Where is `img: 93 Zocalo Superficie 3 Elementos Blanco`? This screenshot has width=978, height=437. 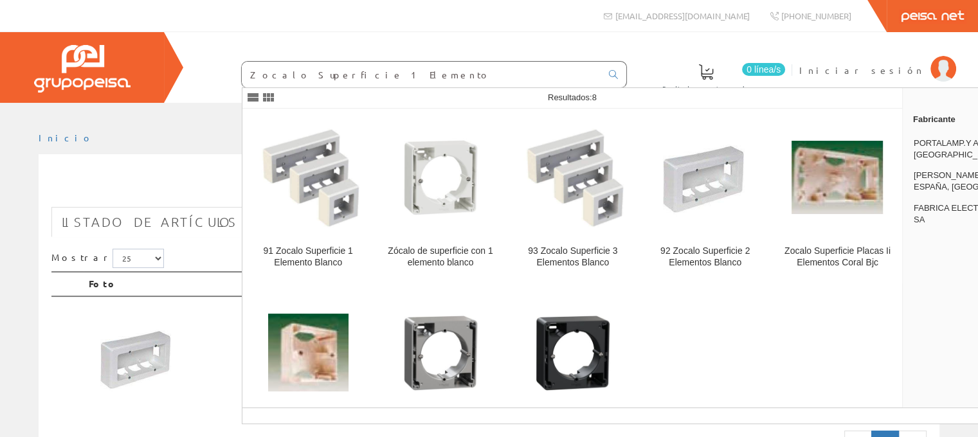
img: 93 Zocalo Superficie 3 Elementos Blanco is located at coordinates (572, 177).